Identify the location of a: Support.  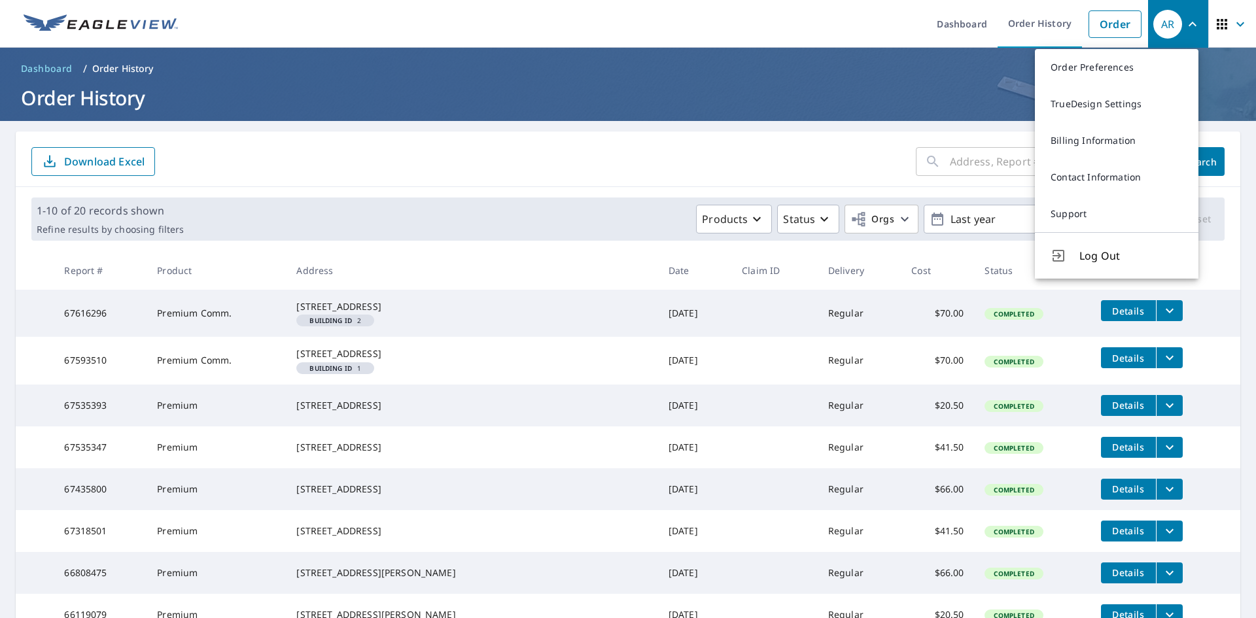
(1117, 214).